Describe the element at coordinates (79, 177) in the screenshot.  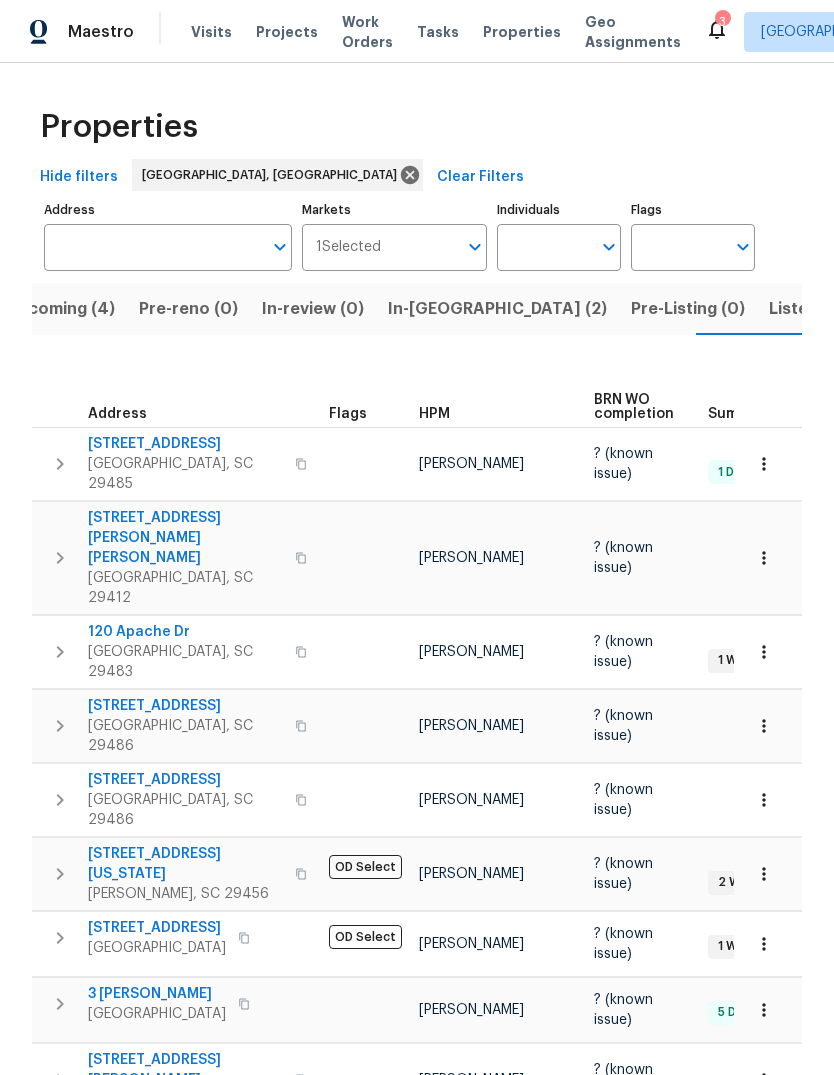
I see `button: Hide filters` at that location.